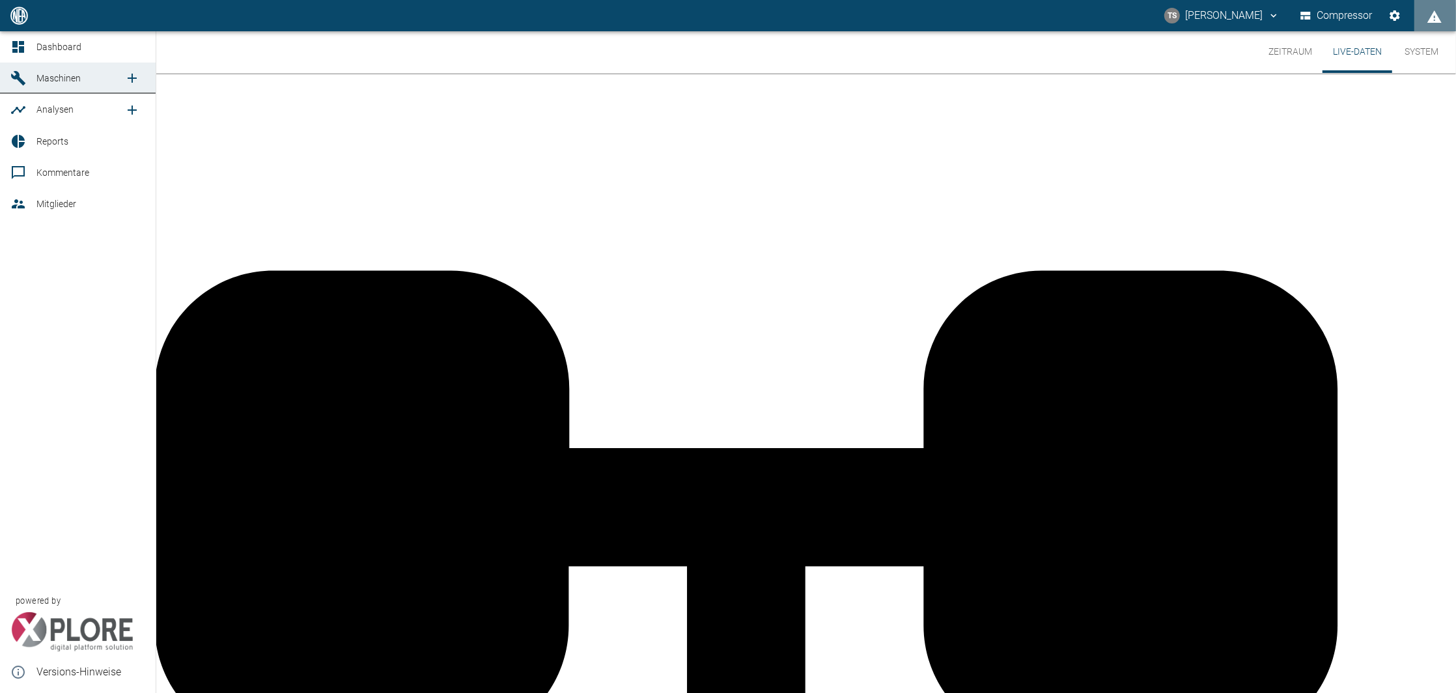  I want to click on button: System, so click(1421, 52).